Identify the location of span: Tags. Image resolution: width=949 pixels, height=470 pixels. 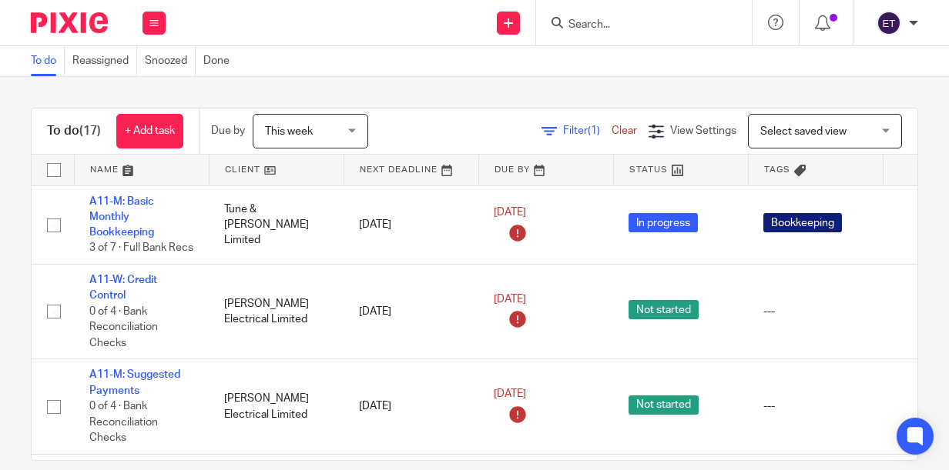
(777, 169).